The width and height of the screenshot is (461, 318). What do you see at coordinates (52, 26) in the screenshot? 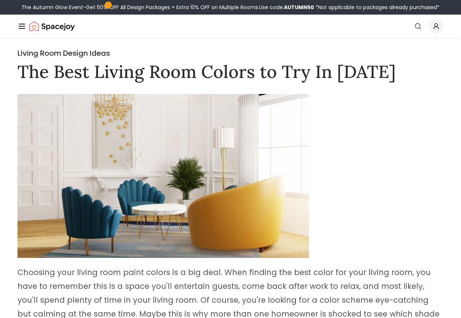
I see `a: Spacejoy` at bounding box center [52, 26].